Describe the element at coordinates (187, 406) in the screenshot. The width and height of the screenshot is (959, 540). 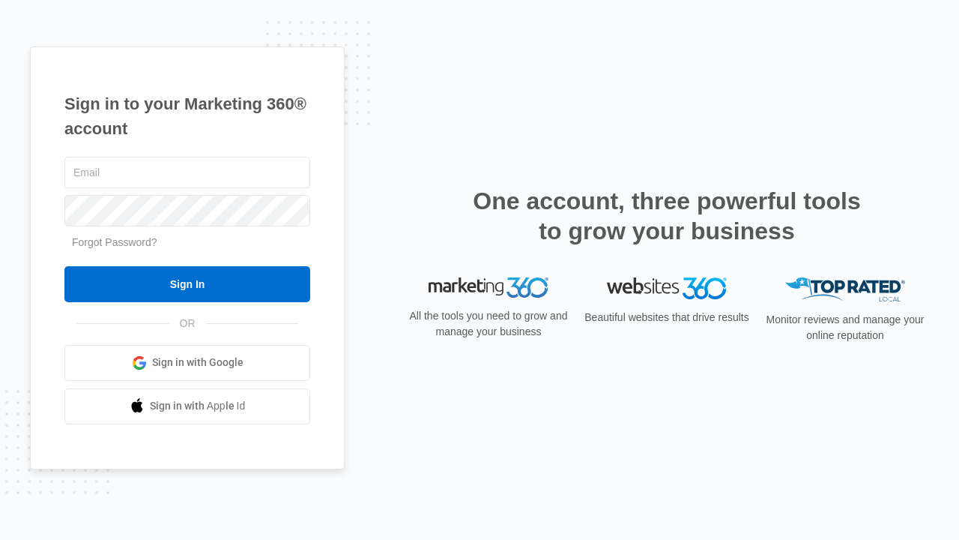
I see `a: Sign in with Apple Id` at that location.